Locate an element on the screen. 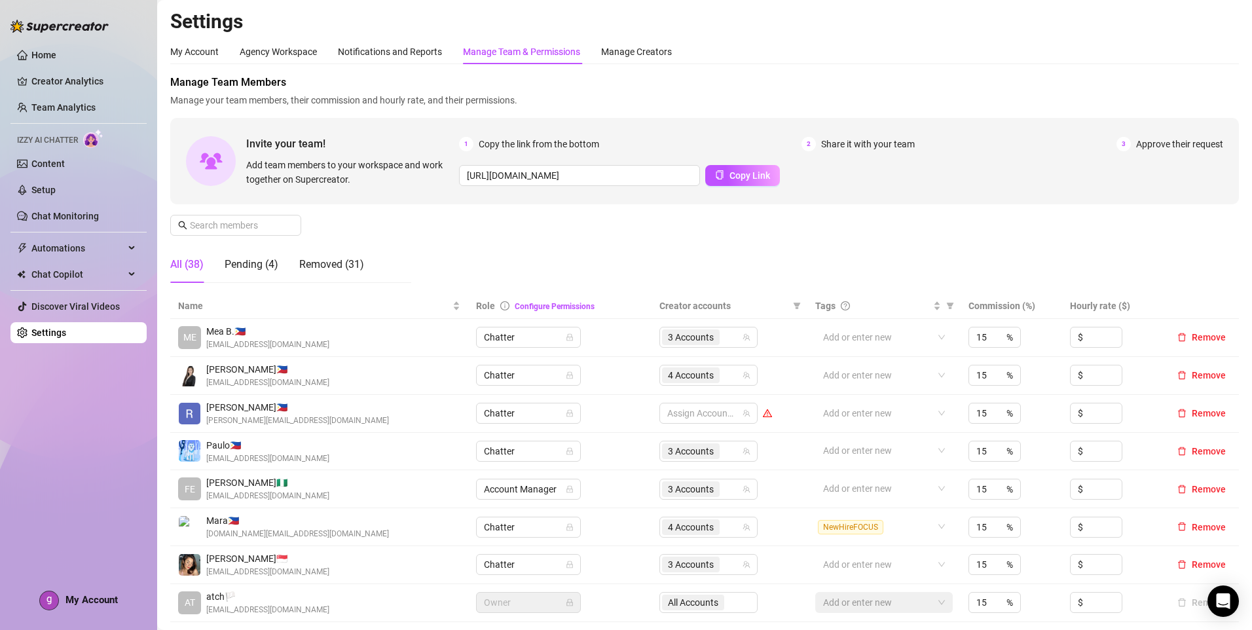 The image size is (1252, 630). span: Chat Copilot is located at coordinates (78, 274).